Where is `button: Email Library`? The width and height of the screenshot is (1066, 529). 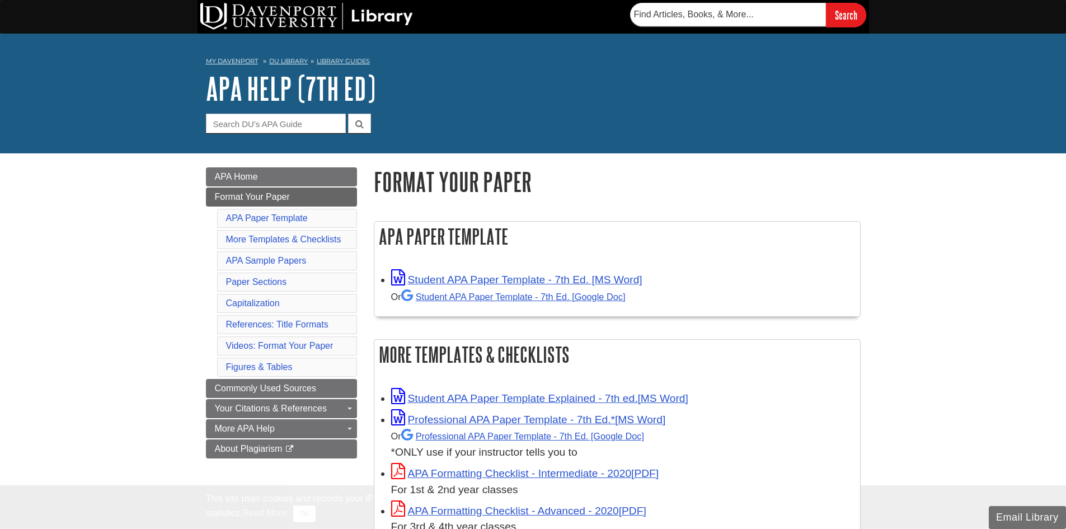 button: Email Library is located at coordinates (1028, 517).